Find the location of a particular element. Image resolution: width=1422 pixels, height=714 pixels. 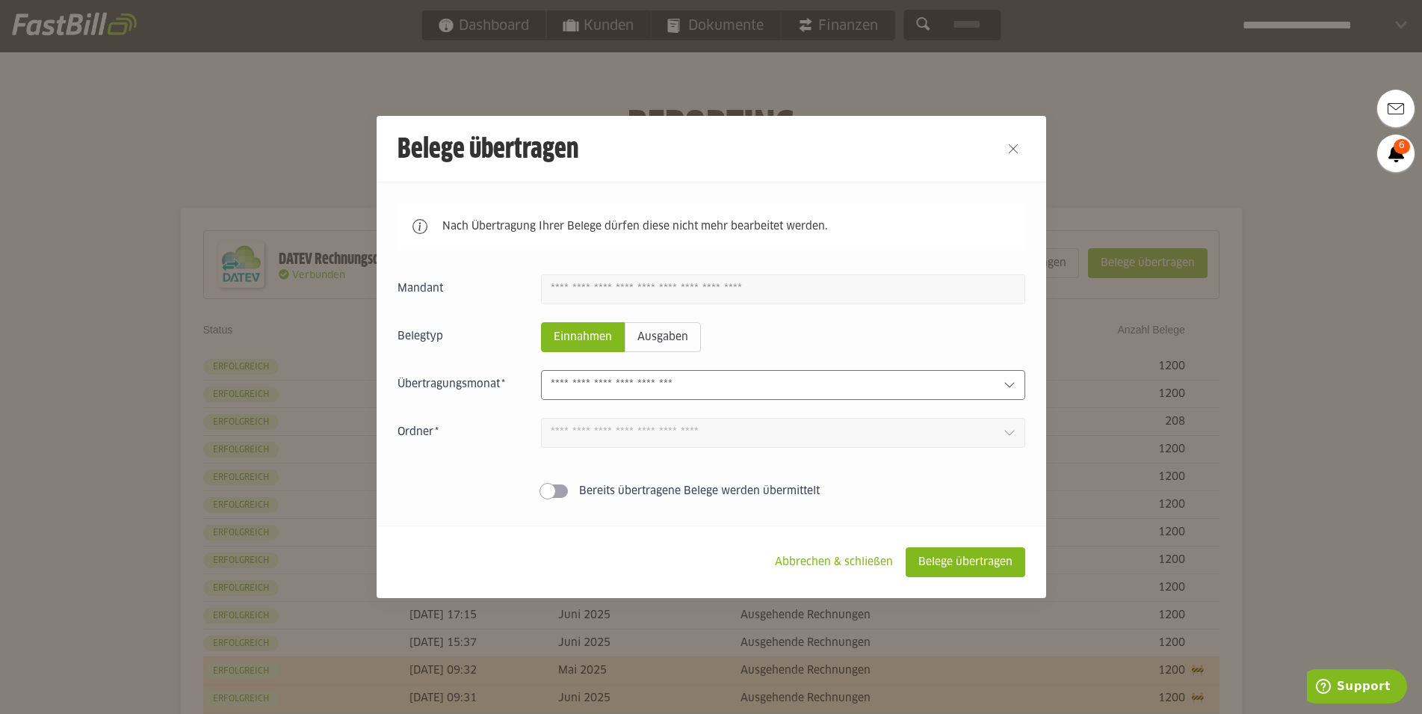

a: 6 is located at coordinates (1396, 153).